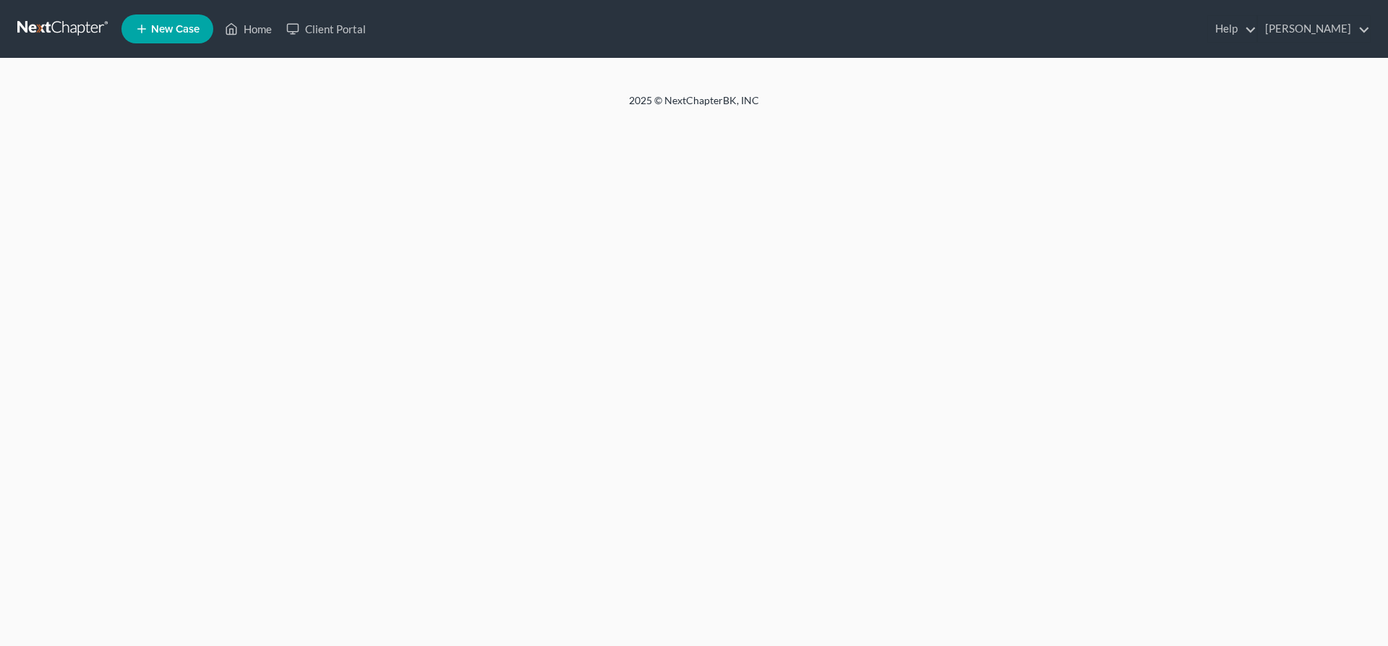  Describe the element at coordinates (326, 29) in the screenshot. I see `a: Client Portal` at that location.